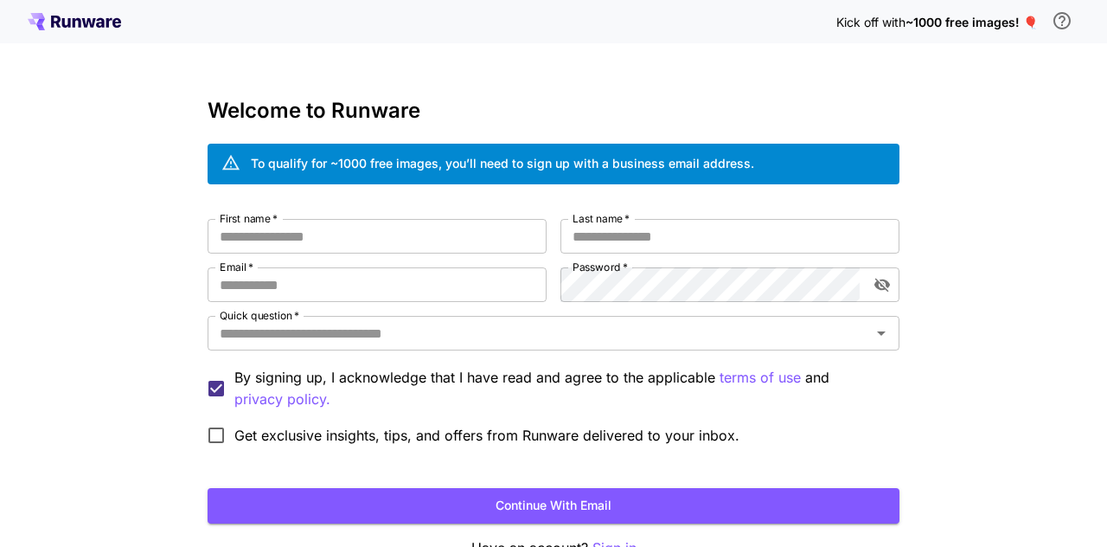  Describe the element at coordinates (487, 435) in the screenshot. I see `span: Get exclusive insights, tips, and offers from Runware delivered to your inbox.` at that location.